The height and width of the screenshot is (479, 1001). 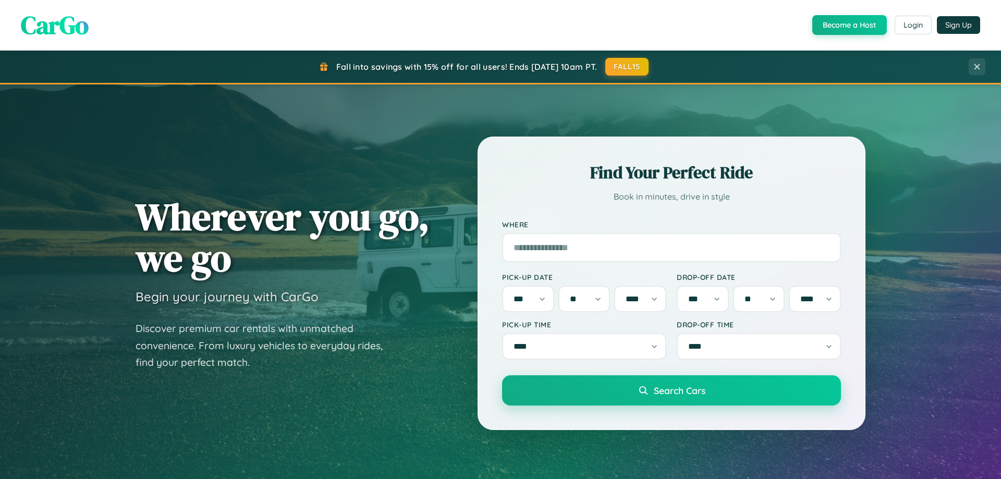 What do you see at coordinates (958, 25) in the screenshot?
I see `button: Sign Up` at bounding box center [958, 25].